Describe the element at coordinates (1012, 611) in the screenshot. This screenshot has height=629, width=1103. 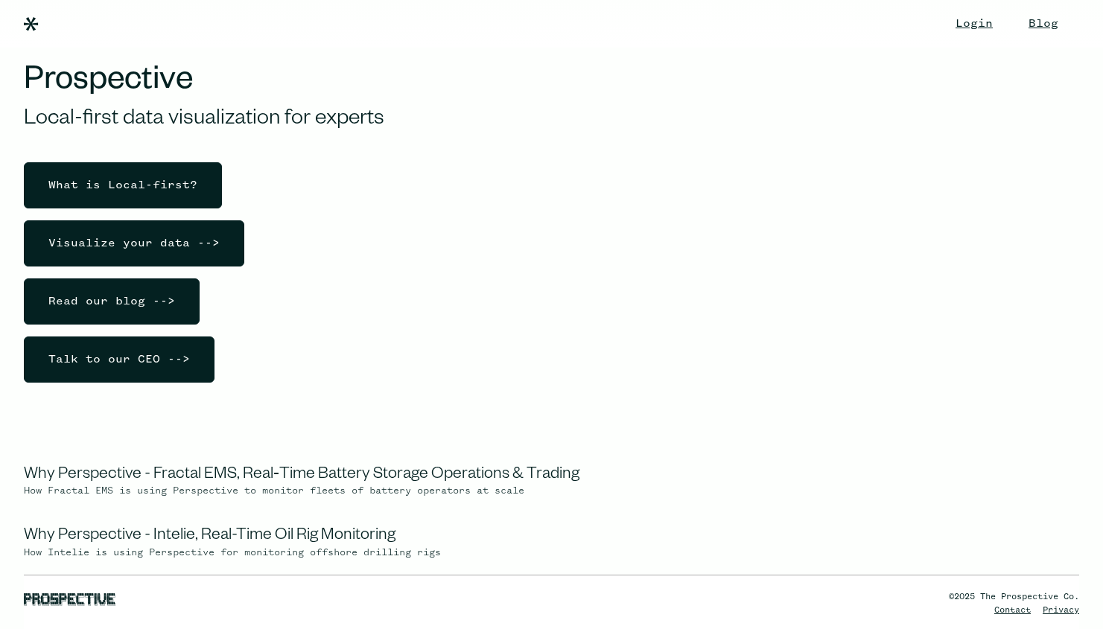
I see `a: Contact` at that location.